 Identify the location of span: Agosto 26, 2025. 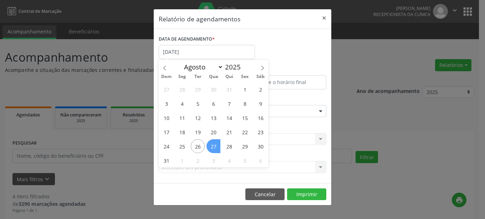
(198, 146).